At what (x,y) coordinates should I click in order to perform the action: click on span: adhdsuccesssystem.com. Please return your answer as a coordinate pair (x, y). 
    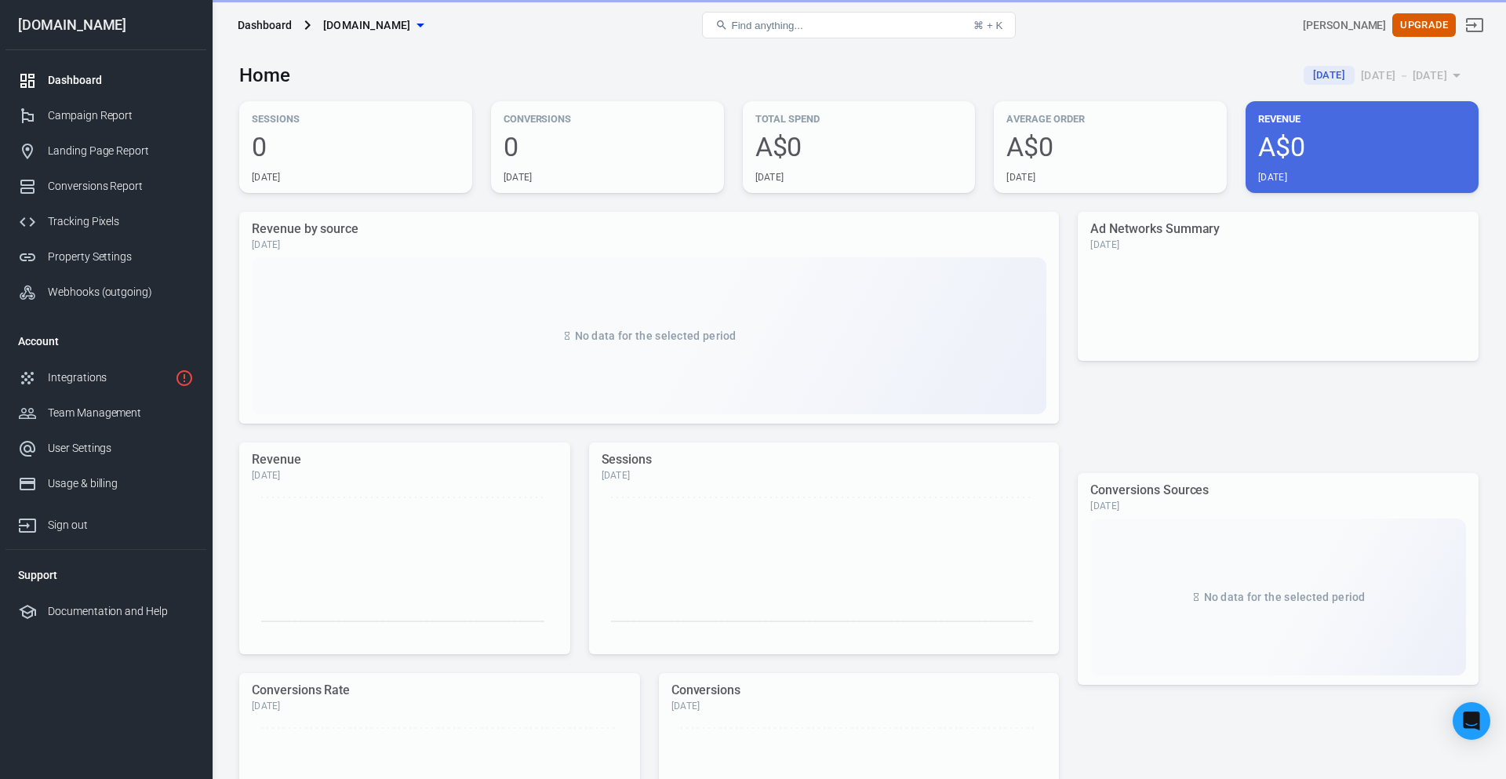
    Looking at the image, I should click on (367, 25).